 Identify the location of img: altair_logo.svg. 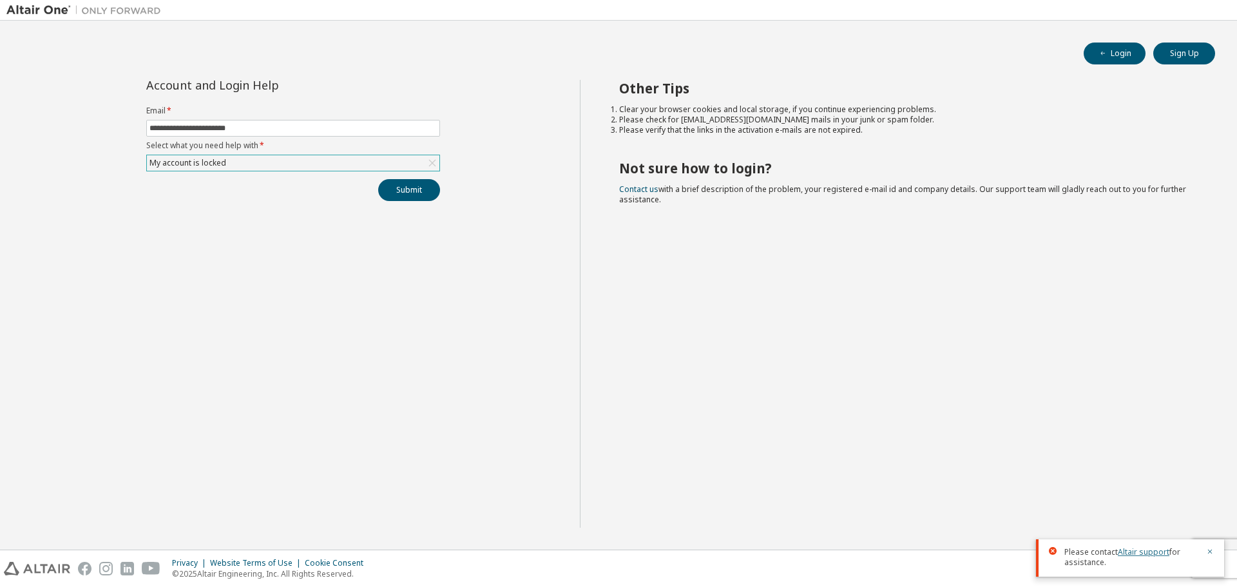
(37, 568).